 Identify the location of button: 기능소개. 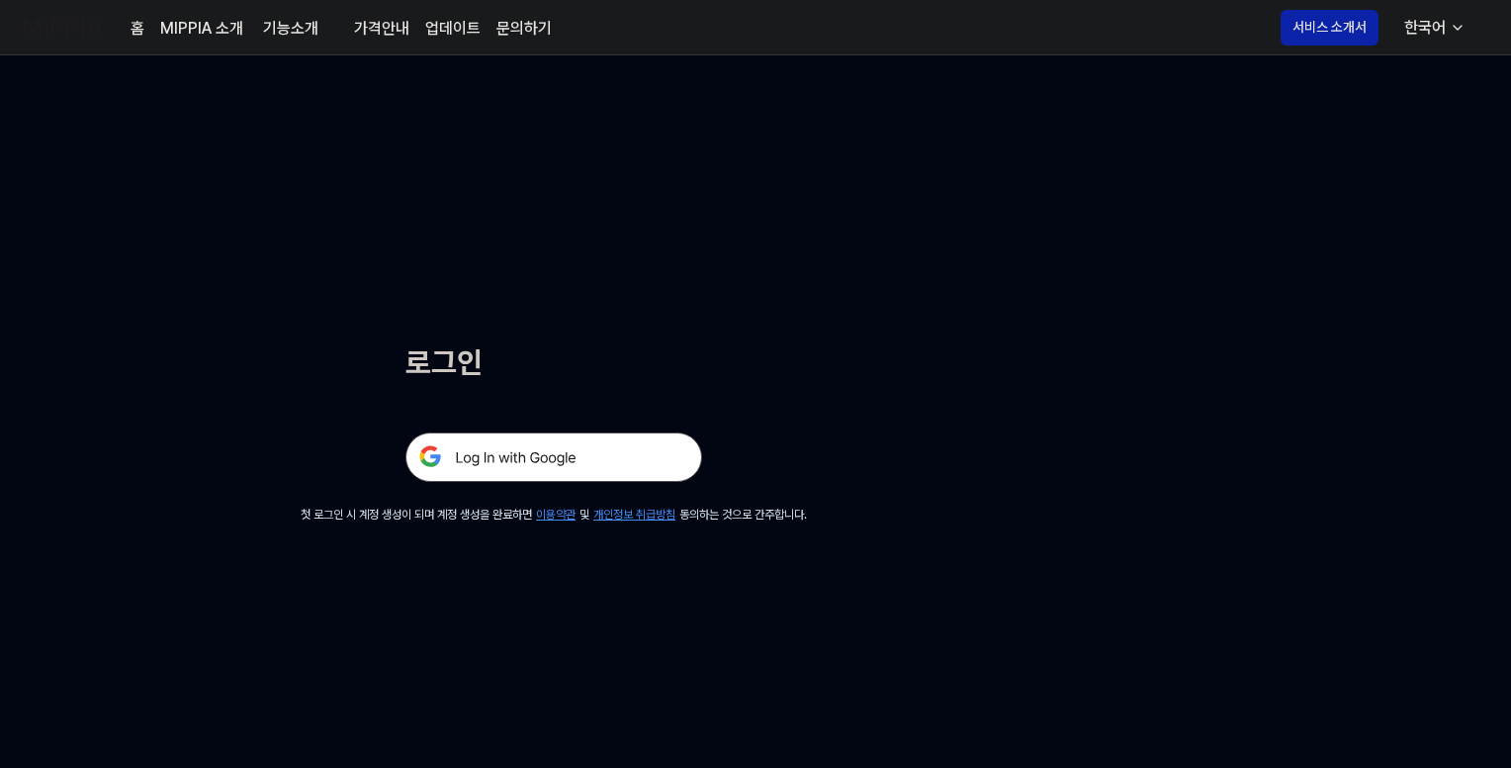
(299, 29).